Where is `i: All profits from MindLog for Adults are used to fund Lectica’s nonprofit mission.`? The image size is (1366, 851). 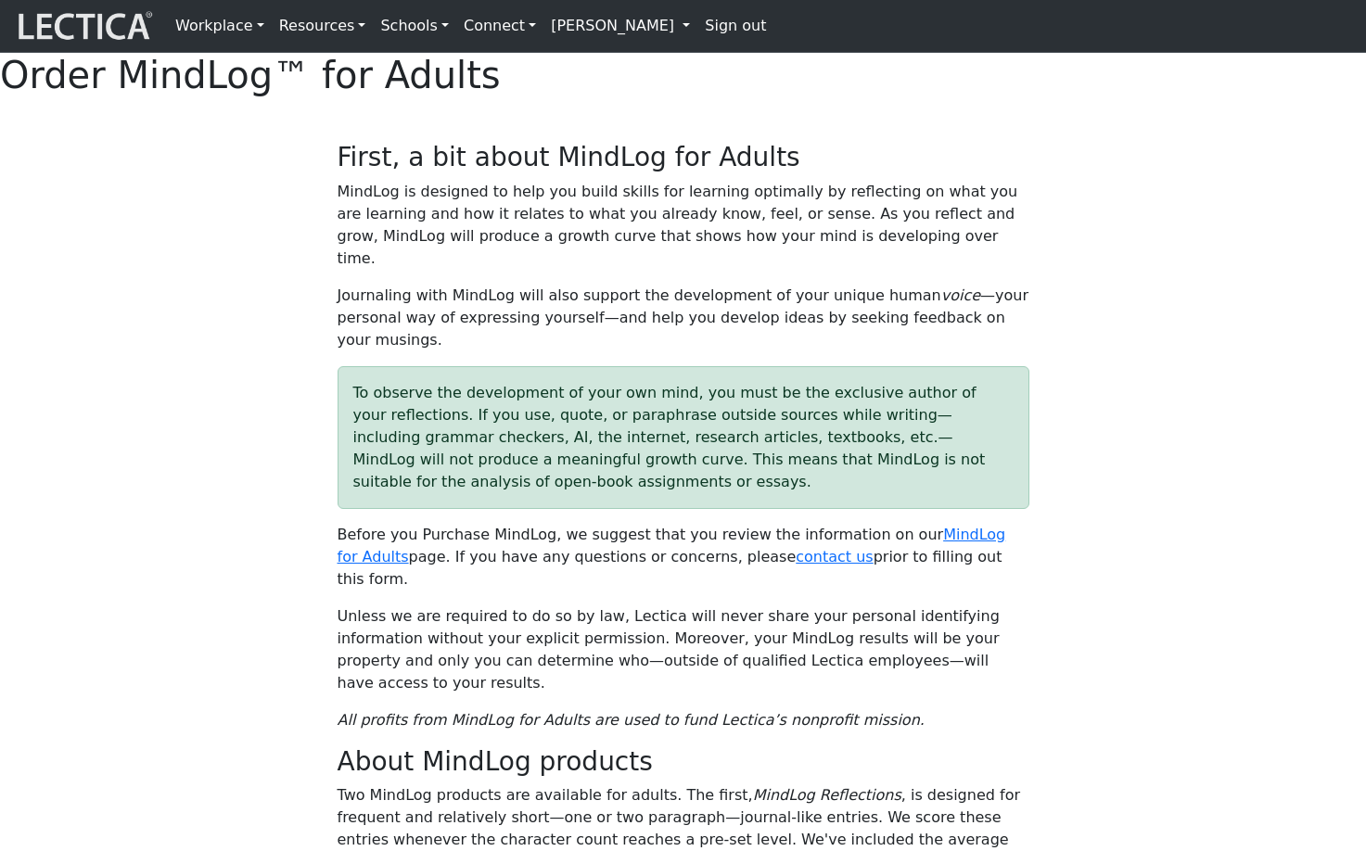 i: All profits from MindLog for Adults are used to fund Lectica’s nonprofit mission. is located at coordinates (631, 720).